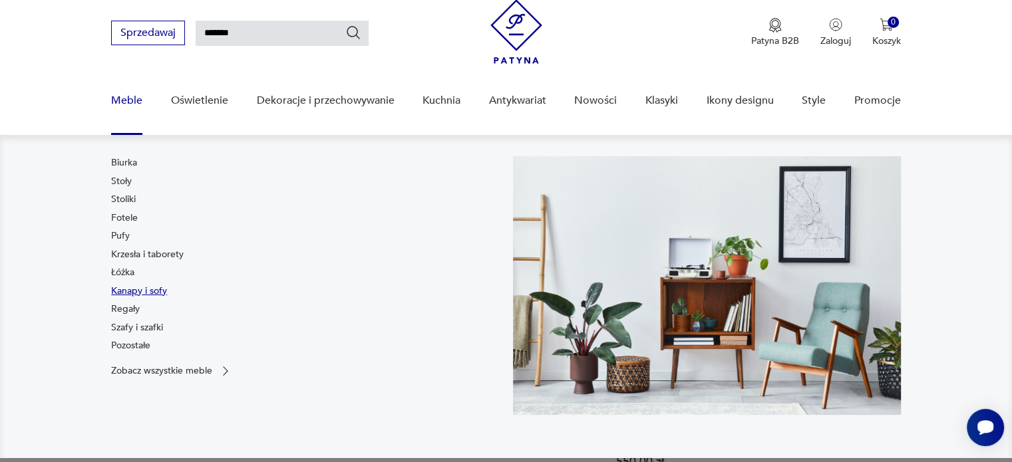  What do you see at coordinates (835, 25) in the screenshot?
I see `img: Ikonka użytkownika` at bounding box center [835, 25].